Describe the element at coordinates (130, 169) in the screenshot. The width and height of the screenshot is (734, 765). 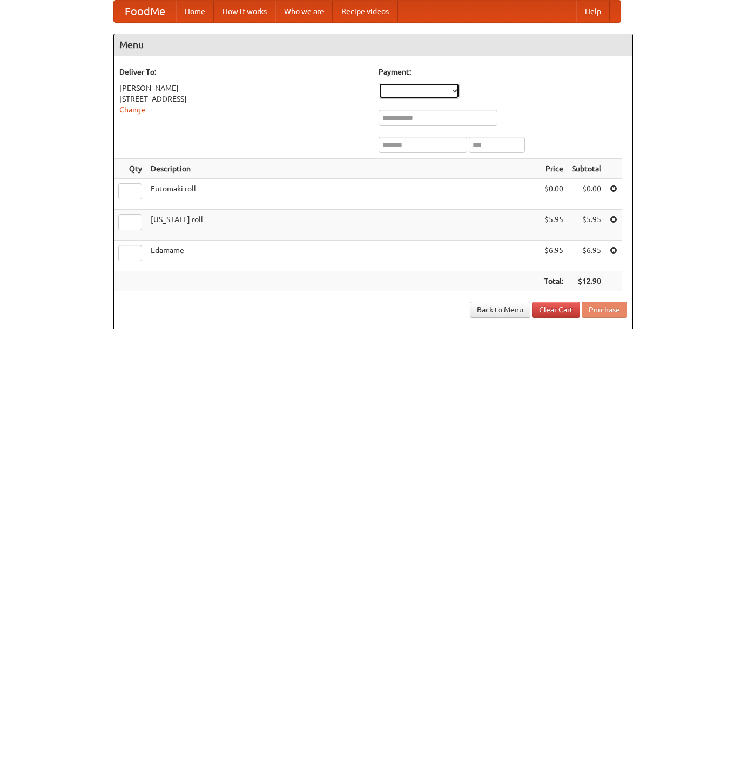
I see `th: Qty` at that location.